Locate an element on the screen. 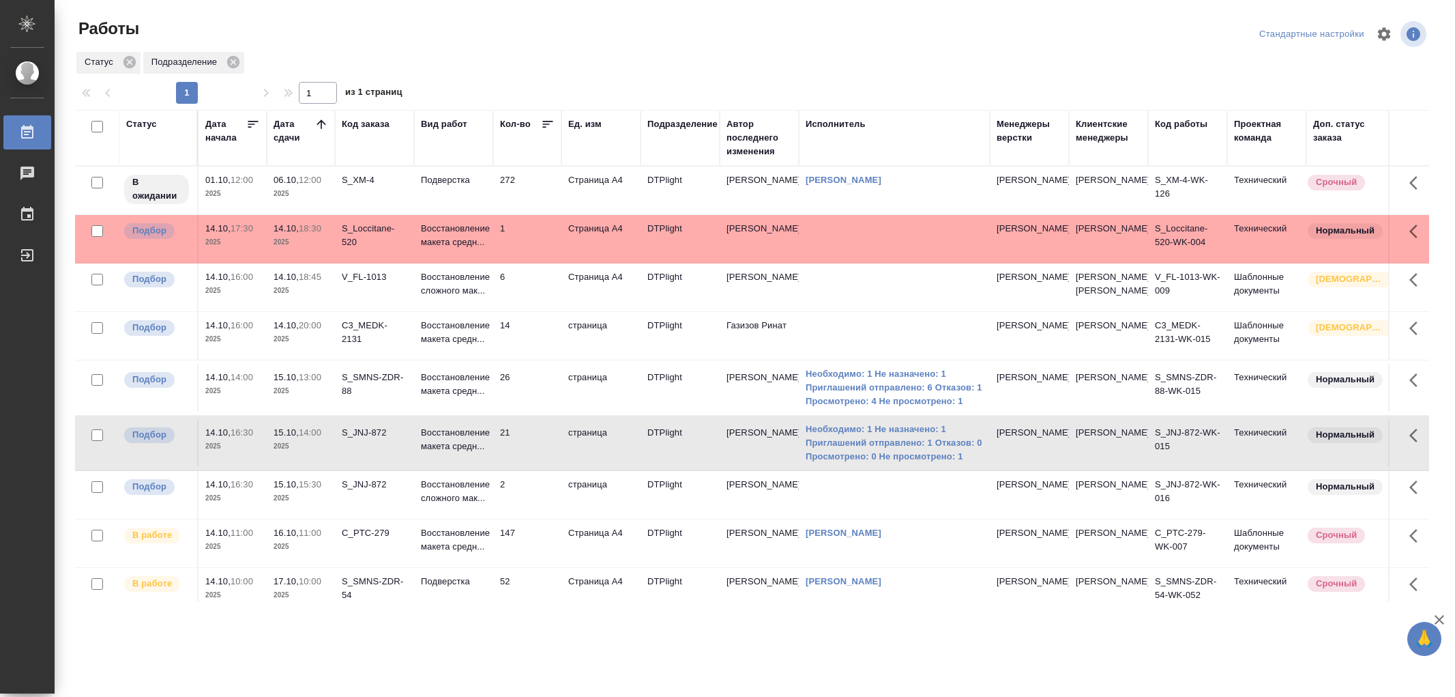 The width and height of the screenshot is (1455, 697). div: Исполнитель is located at coordinates (836, 124).